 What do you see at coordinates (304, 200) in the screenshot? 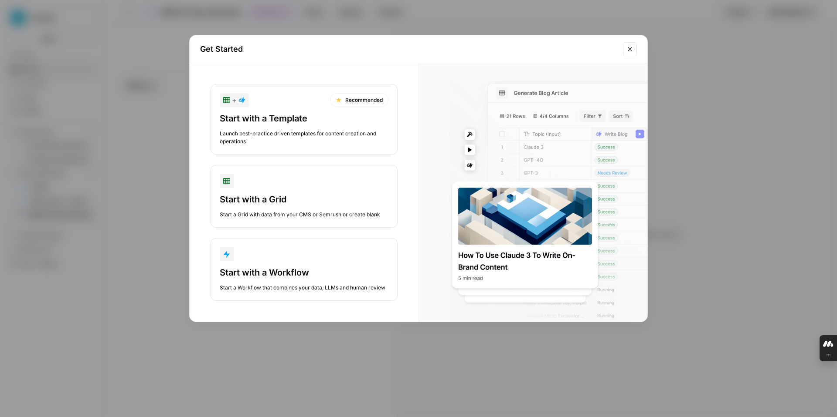
I see `div: Start with a Grid` at bounding box center [304, 200].